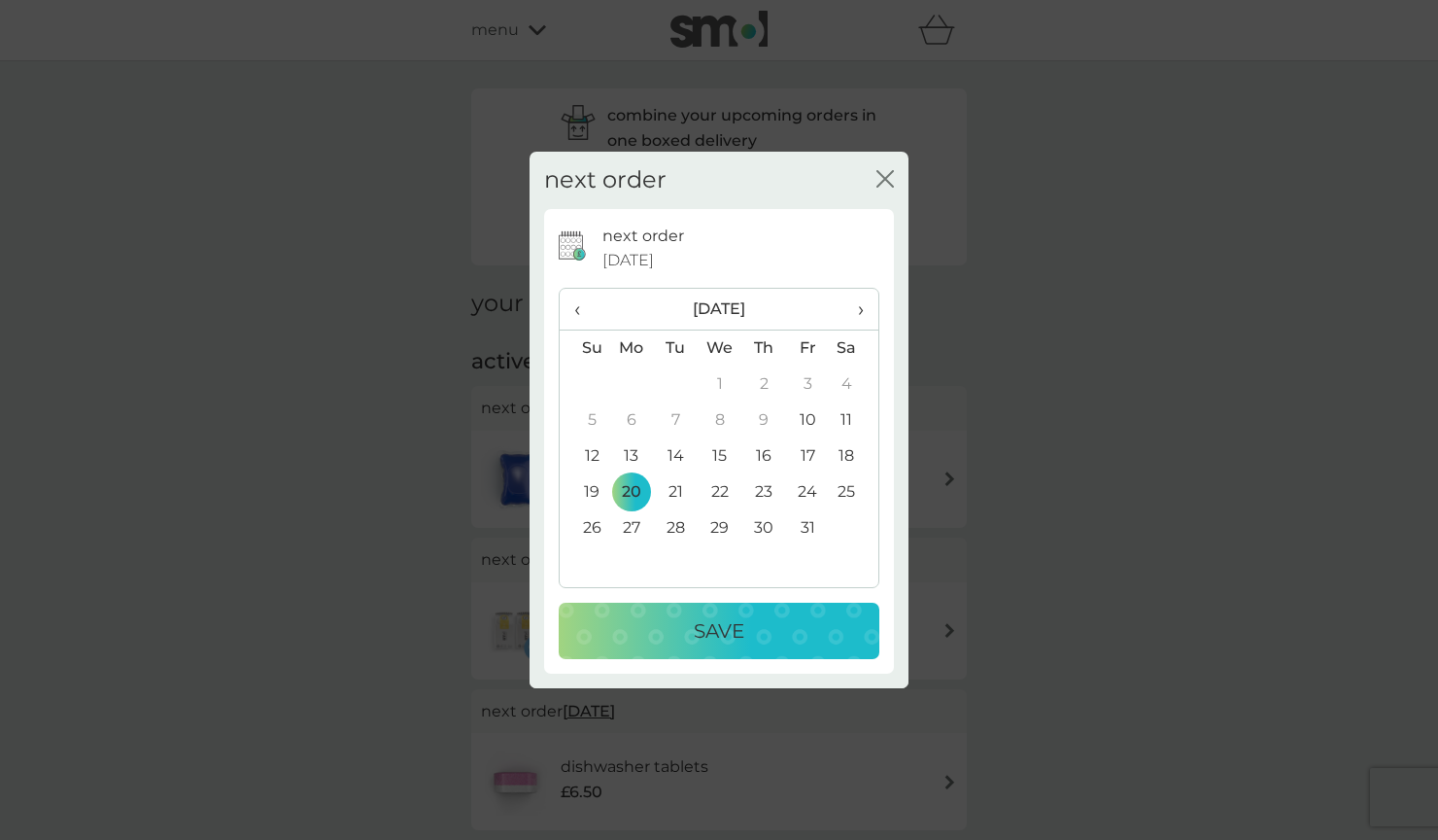 The height and width of the screenshot is (840, 1438). Describe the element at coordinates (720, 528) in the screenshot. I see `td: 29` at that location.